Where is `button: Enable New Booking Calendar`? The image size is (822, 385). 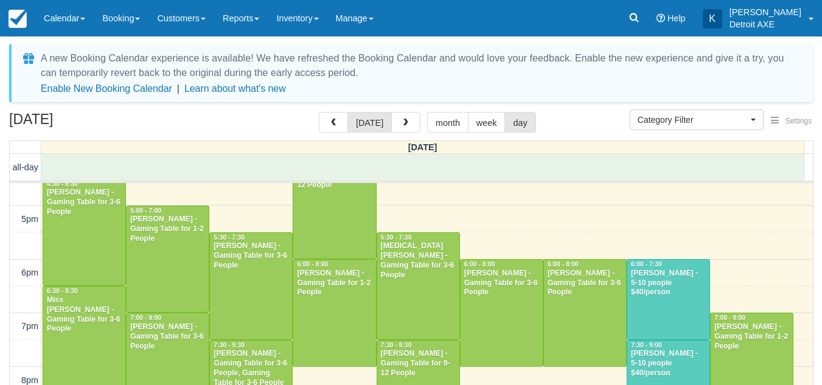 button: Enable New Booking Calendar is located at coordinates (106, 89).